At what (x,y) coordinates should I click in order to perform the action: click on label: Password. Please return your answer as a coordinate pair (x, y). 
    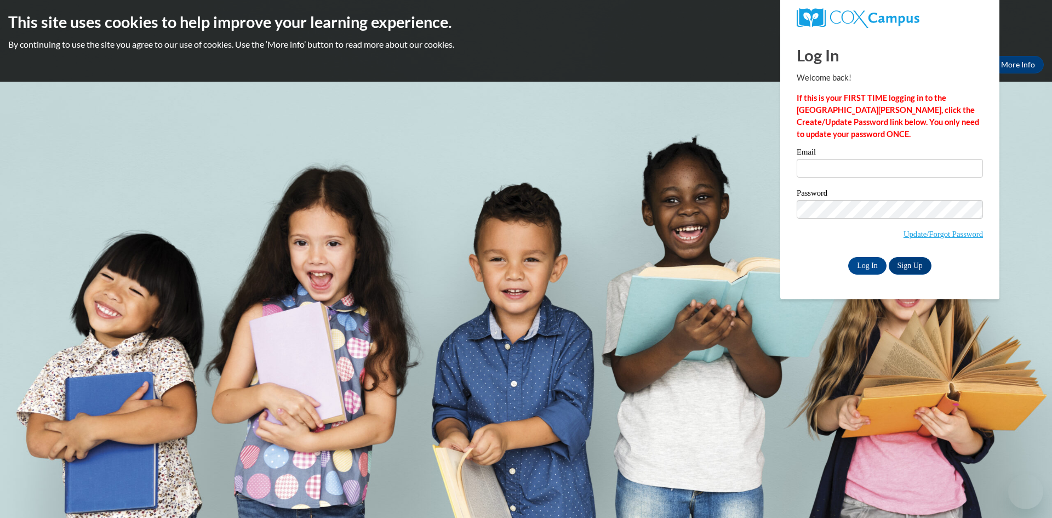
    Looking at the image, I should click on (890, 194).